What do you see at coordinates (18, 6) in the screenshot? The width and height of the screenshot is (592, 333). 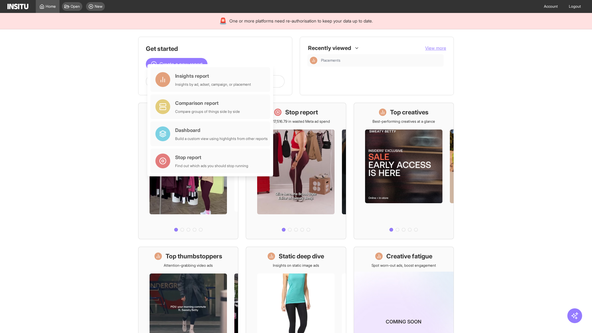 I see `img: Logo` at bounding box center [18, 6].